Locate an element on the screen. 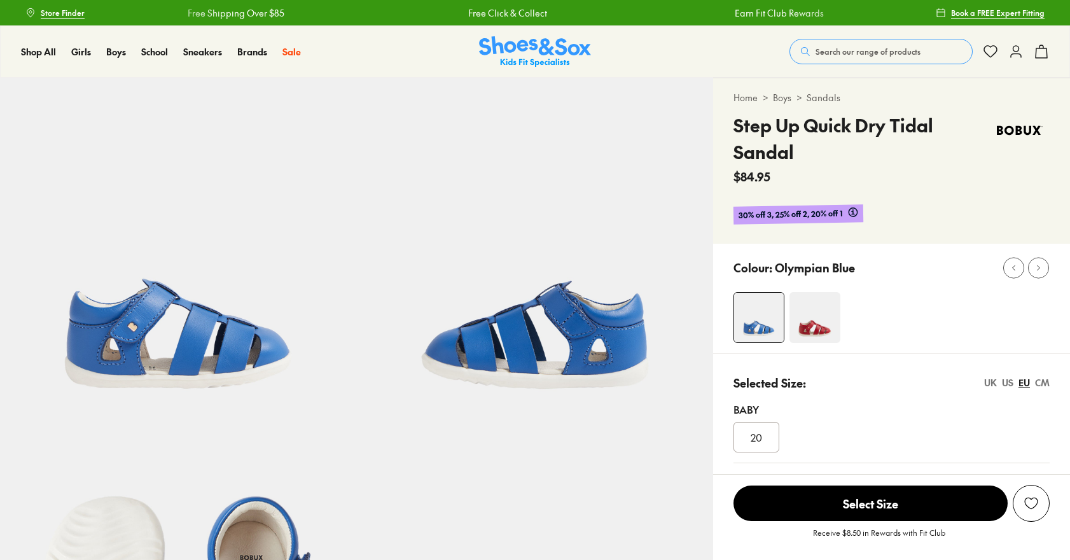 This screenshot has height=560, width=1070. span: $84.95 is located at coordinates (752, 176).